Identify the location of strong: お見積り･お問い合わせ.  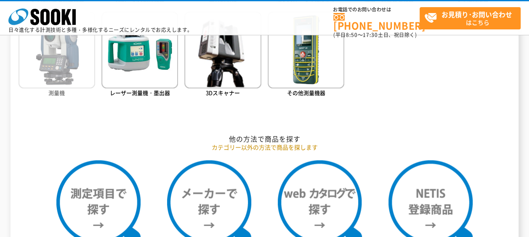
(477, 14).